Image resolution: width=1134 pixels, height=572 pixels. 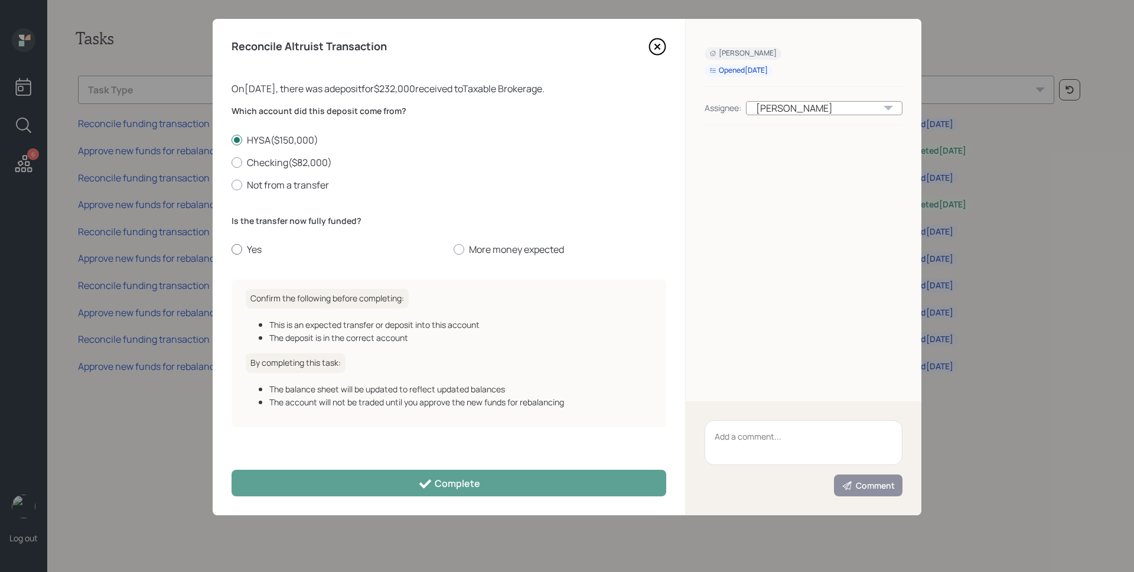 What do you see at coordinates (461, 402) in the screenshot?
I see `div: The account will not be traded until you approve the new funds for rebalancing` at bounding box center [461, 402].